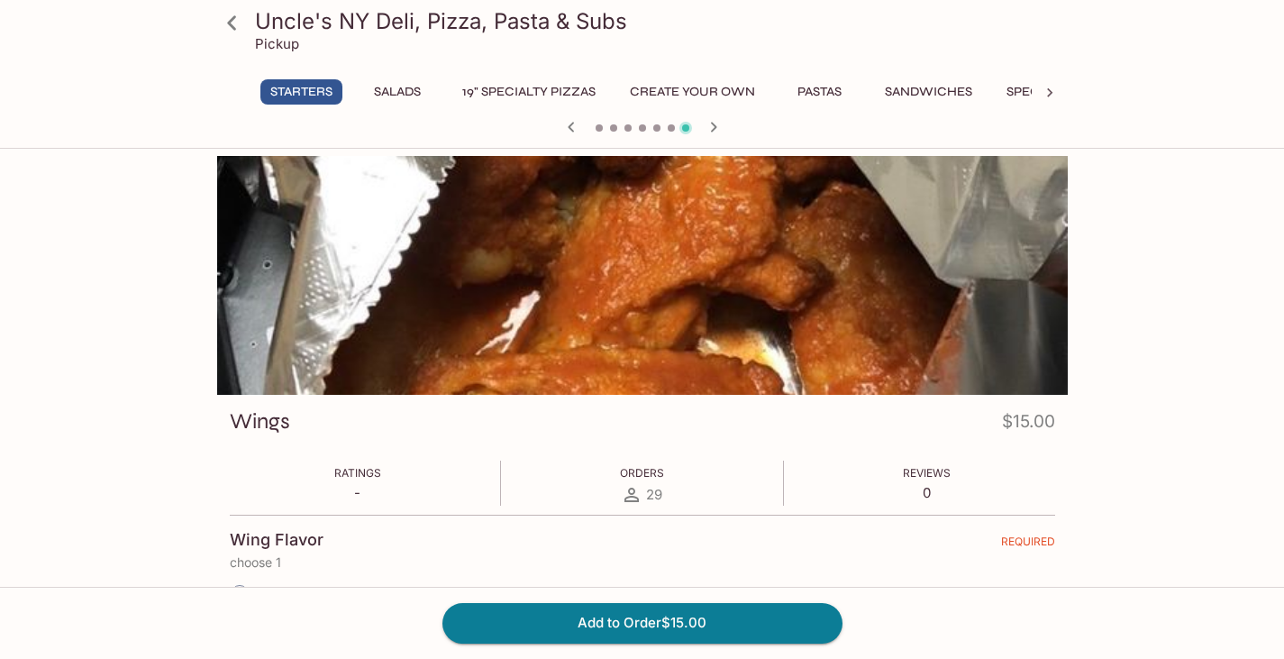 This screenshot has height=659, width=1284. What do you see at coordinates (658, 21) in the screenshot?
I see `h3: Uncle's NY Deli, Pizza, Pasta & Subs` at bounding box center [658, 21].